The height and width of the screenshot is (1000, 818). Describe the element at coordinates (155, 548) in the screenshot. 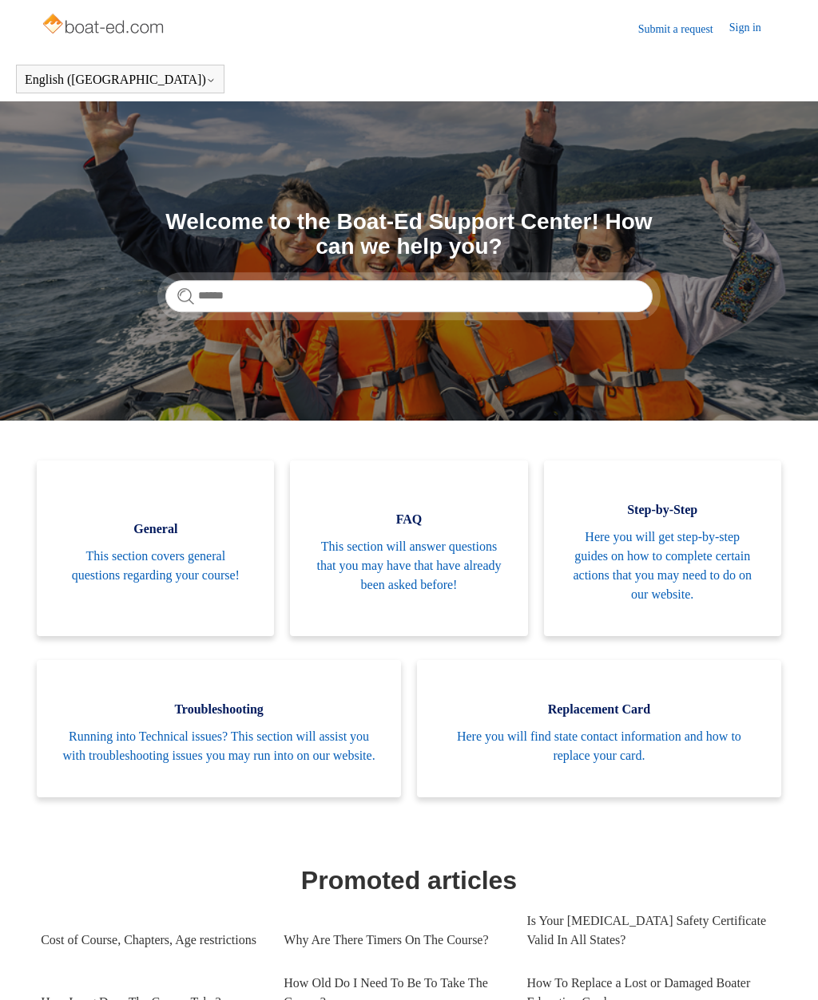

I see `a: General This section covers general questions regarding your course!` at that location.